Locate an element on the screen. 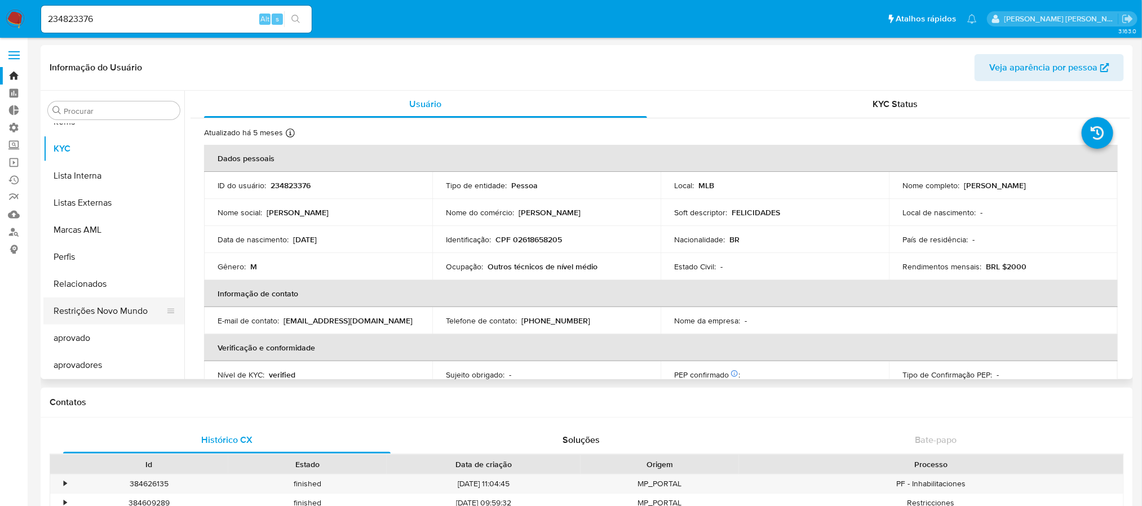 This screenshot has height=506, width=1142. button: search-icon is located at coordinates (295, 19).